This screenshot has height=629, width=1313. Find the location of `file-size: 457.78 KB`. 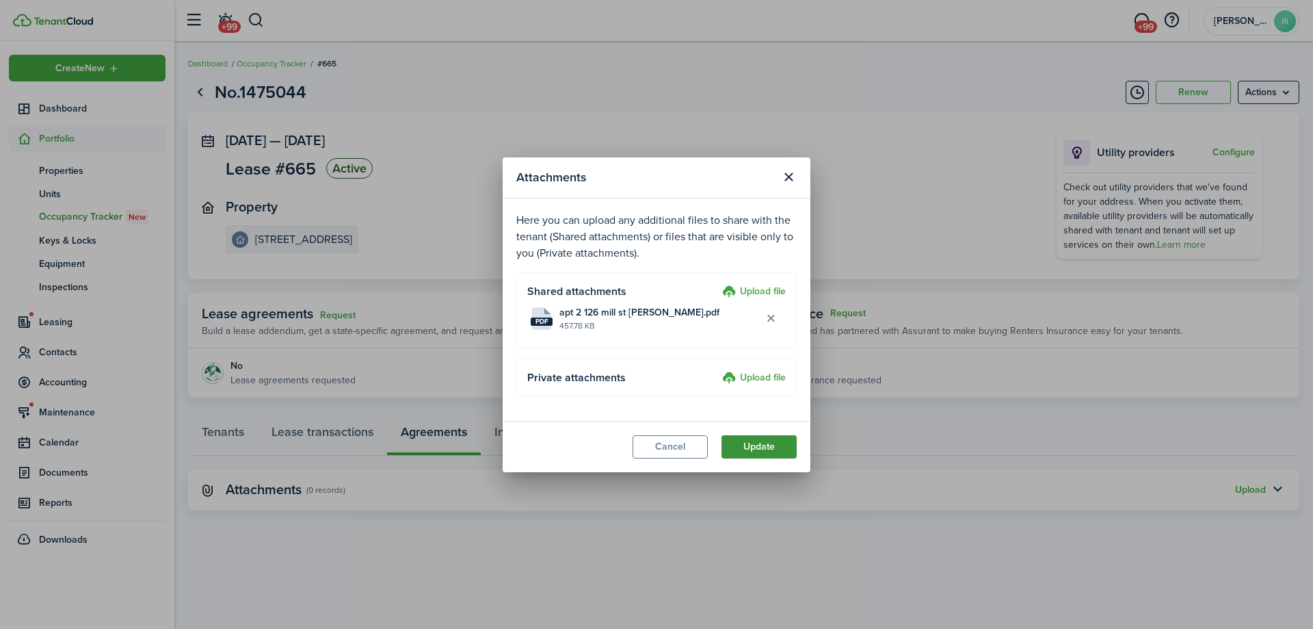

file-size: 457.78 KB is located at coordinates (659, 326).